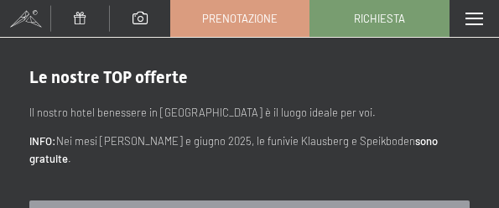 The width and height of the screenshot is (499, 208). What do you see at coordinates (108, 77) in the screenshot?
I see `span: Le nostre TOP offerte` at bounding box center [108, 77].